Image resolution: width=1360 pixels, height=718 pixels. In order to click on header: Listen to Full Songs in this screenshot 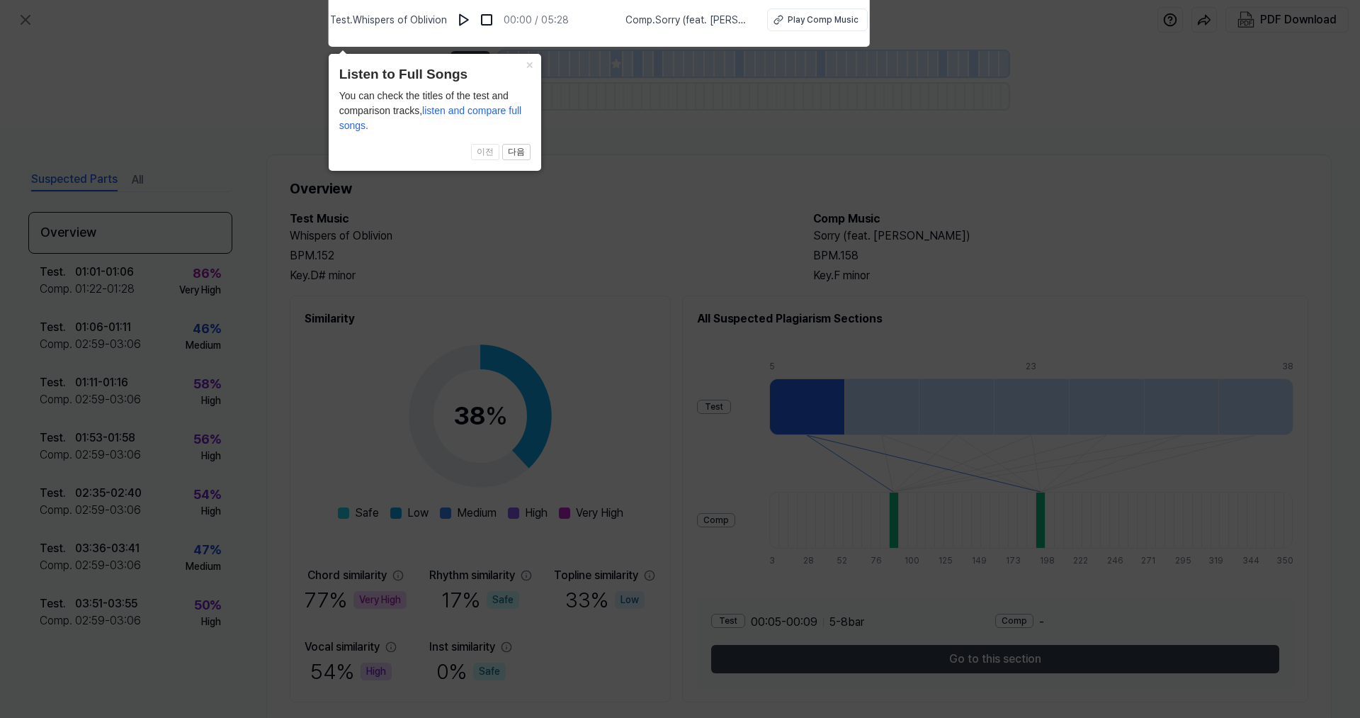, I will do `click(435, 74)`.